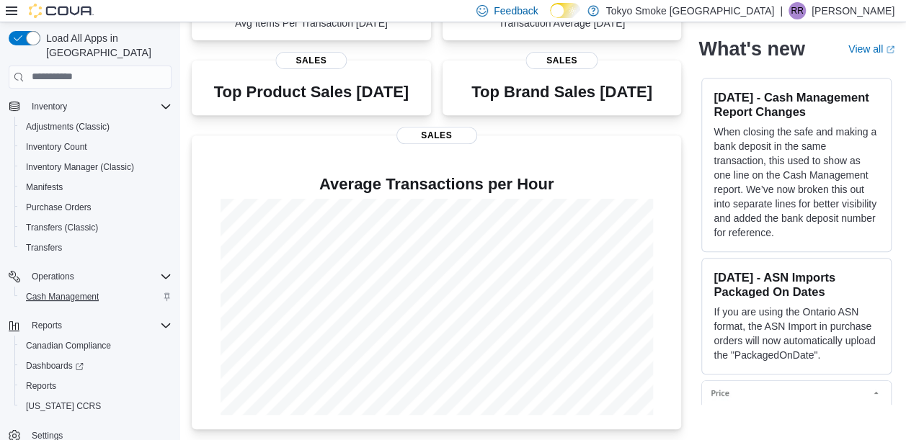 The width and height of the screenshot is (906, 440). Describe the element at coordinates (44, 248) in the screenshot. I see `a: Transfers` at that location.